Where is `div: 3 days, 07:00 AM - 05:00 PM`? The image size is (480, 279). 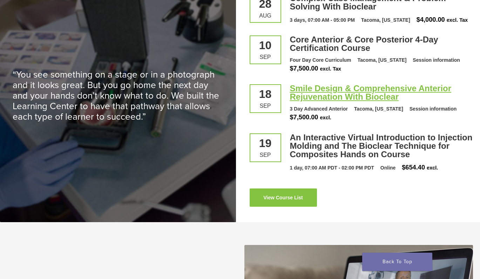
div: 3 days, 07:00 AM - 05:00 PM is located at coordinates (322, 20).